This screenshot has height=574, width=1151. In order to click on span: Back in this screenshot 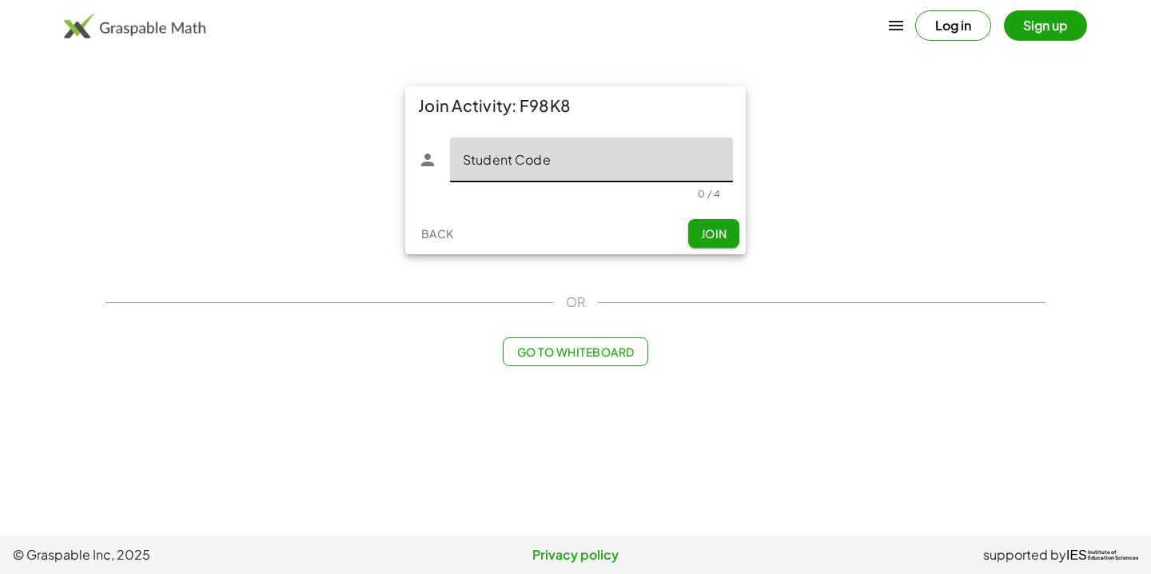, I will do `click(436, 233)`.